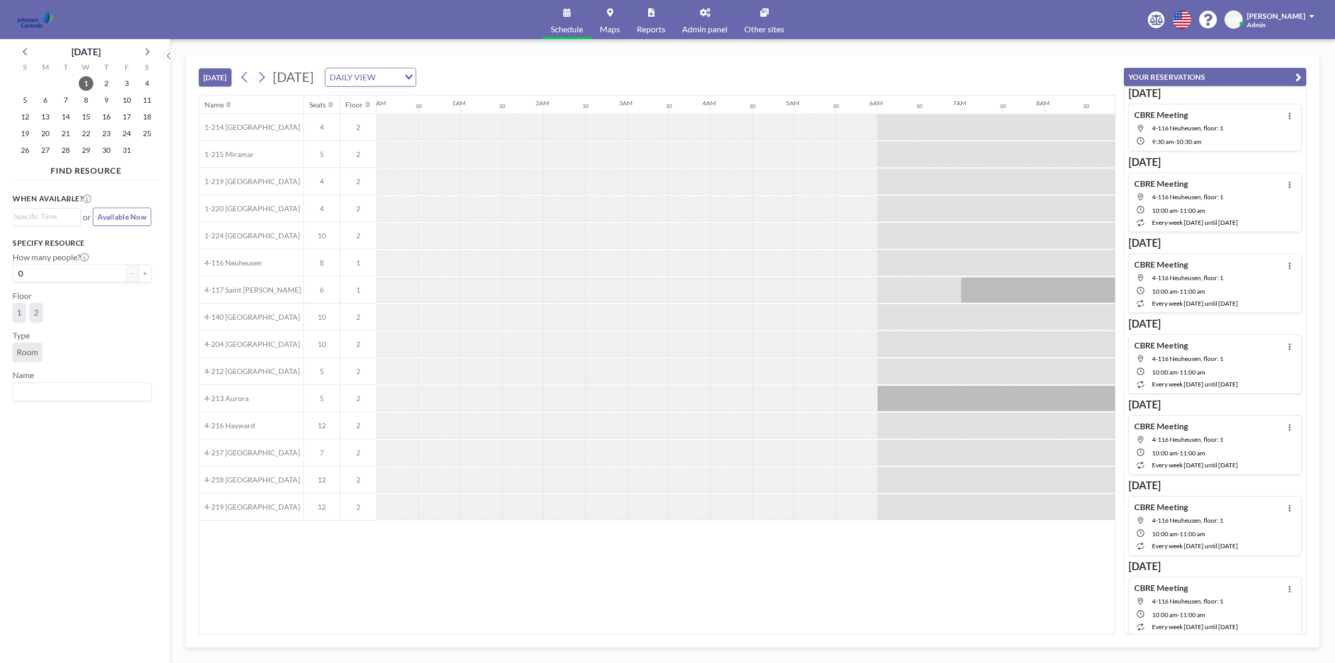 The image size is (1335, 663). What do you see at coordinates (231, 263) in the screenshot?
I see `span: 4-116 Neuheusen` at bounding box center [231, 263].